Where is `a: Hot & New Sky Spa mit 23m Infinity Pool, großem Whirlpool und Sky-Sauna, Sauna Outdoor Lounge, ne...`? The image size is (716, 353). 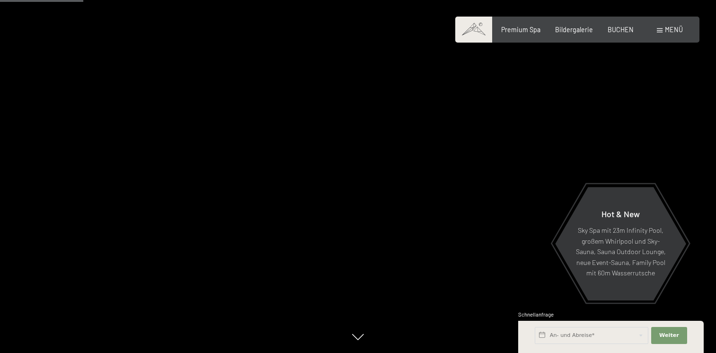
a: Hot & New Sky Spa mit 23m Infinity Pool, großem Whirlpool und Sky-Sauna, Sauna Outdoor Lounge, ne... is located at coordinates (620, 244).